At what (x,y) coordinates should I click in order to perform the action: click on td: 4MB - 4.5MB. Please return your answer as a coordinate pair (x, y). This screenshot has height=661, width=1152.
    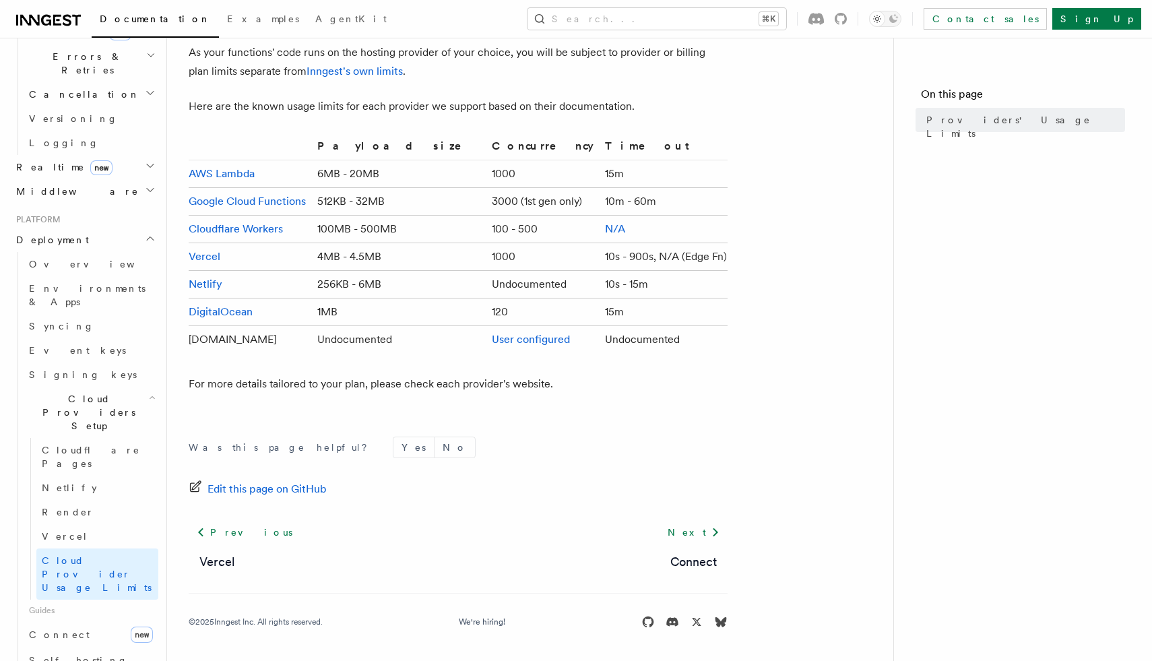
    Looking at the image, I should click on (399, 257).